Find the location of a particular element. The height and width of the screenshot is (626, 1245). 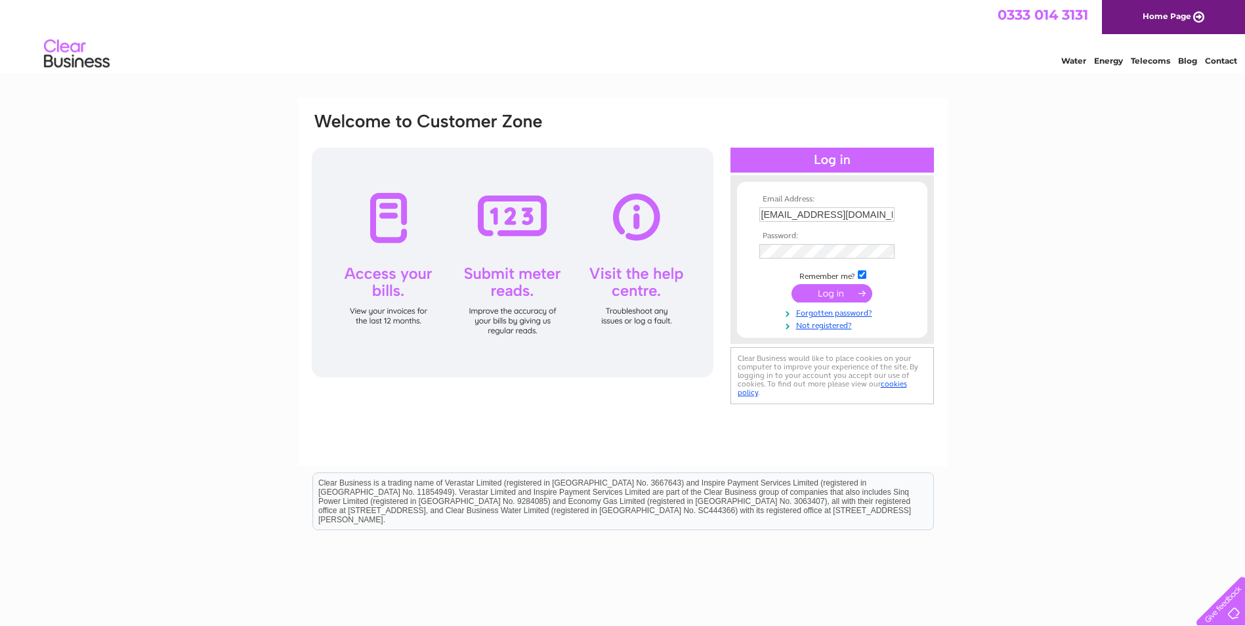

a: Energy is located at coordinates (1108, 60).